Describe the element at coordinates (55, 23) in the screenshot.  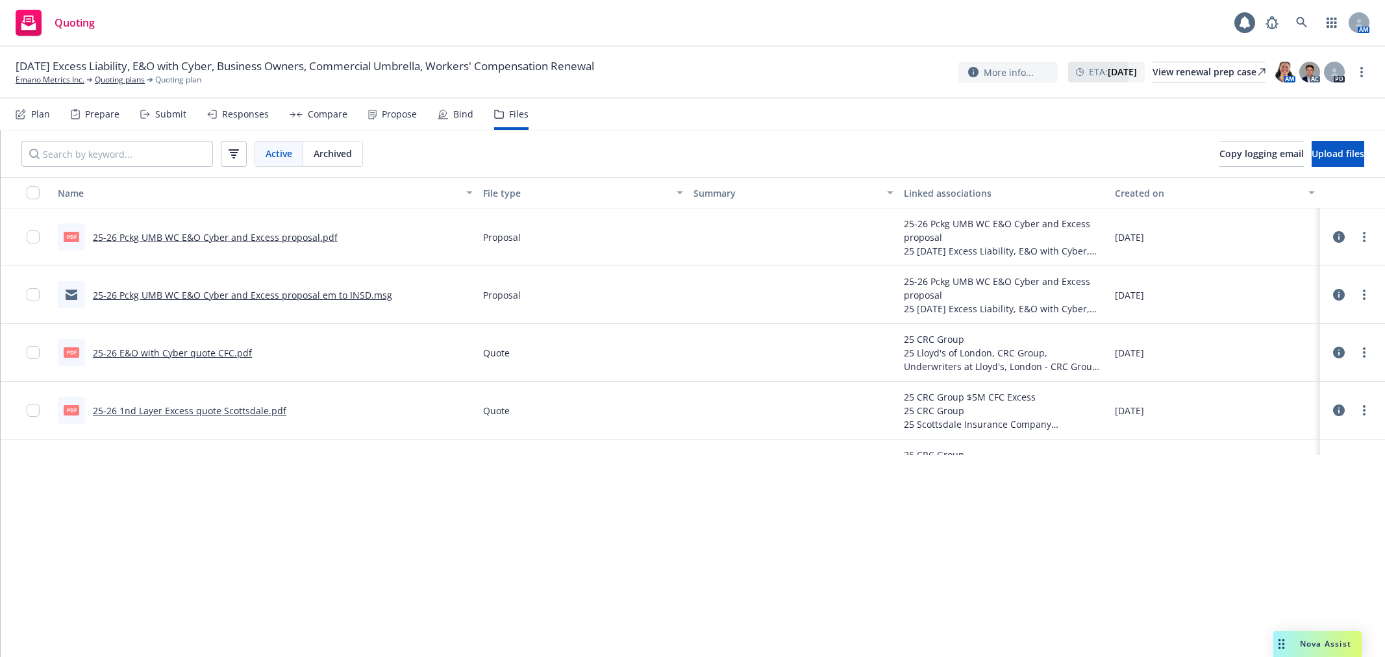
I see `a: Quoting` at that location.